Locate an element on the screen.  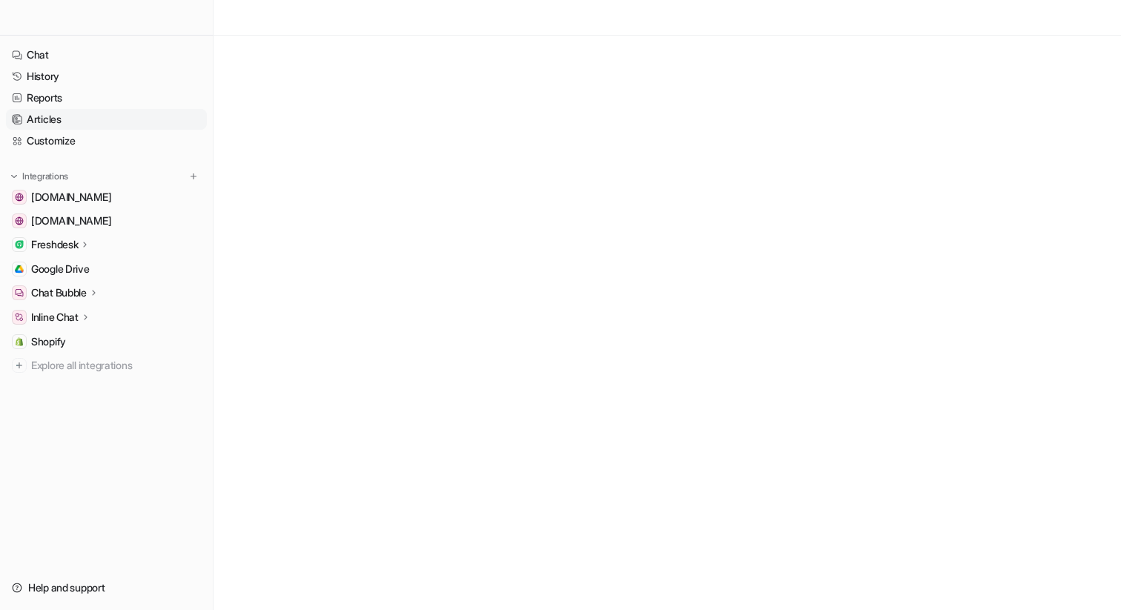
img: Freshdesk is located at coordinates (19, 245).